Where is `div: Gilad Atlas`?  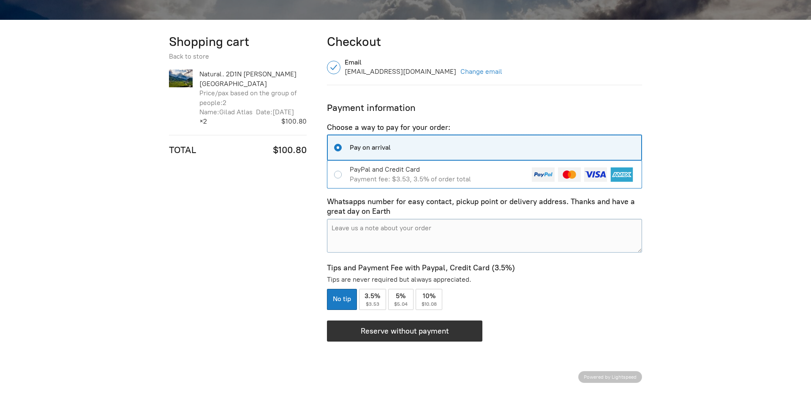
div: Gilad Atlas is located at coordinates (236, 112).